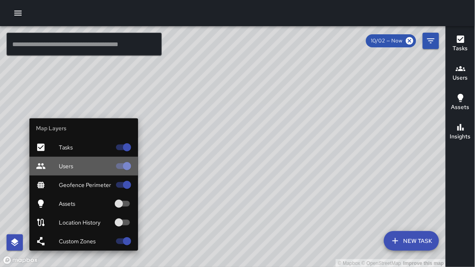 The image size is (475, 267). What do you see at coordinates (84, 185) in the screenshot?
I see `div: Geofence Perimeter` at bounding box center [84, 185].